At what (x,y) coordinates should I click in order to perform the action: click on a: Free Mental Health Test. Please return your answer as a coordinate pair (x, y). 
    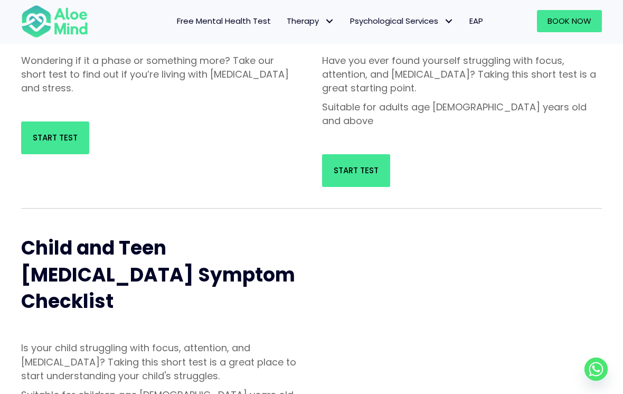
    Looking at the image, I should click on (224, 21).